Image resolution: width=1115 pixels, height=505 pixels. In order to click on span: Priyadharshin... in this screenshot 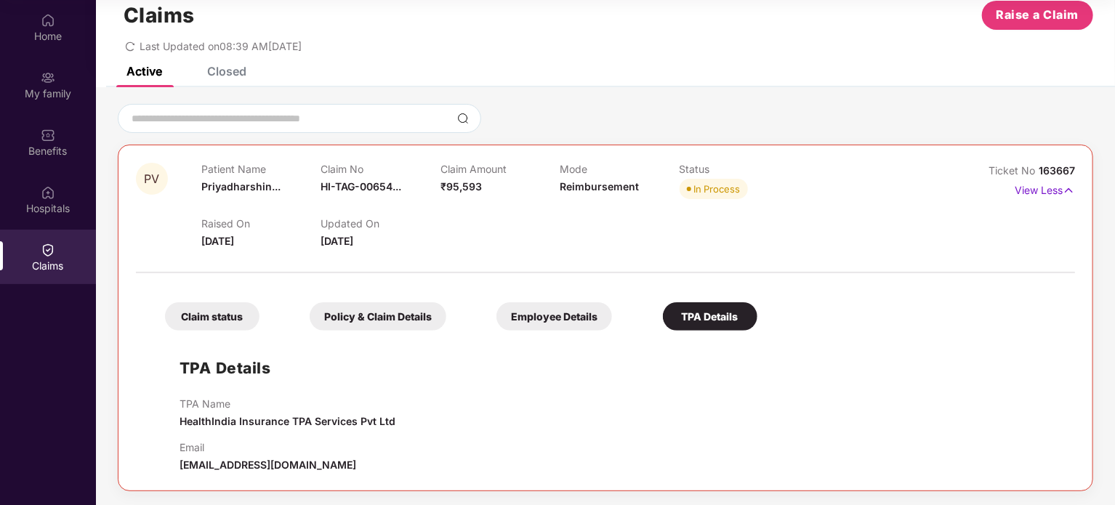, I will do `click(240, 186)`.